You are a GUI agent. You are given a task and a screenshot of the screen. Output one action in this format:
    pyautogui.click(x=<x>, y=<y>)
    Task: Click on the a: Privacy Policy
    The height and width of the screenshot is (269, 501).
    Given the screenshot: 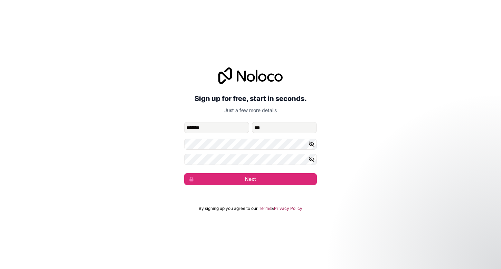 What is the action you would take?
    pyautogui.click(x=288, y=208)
    